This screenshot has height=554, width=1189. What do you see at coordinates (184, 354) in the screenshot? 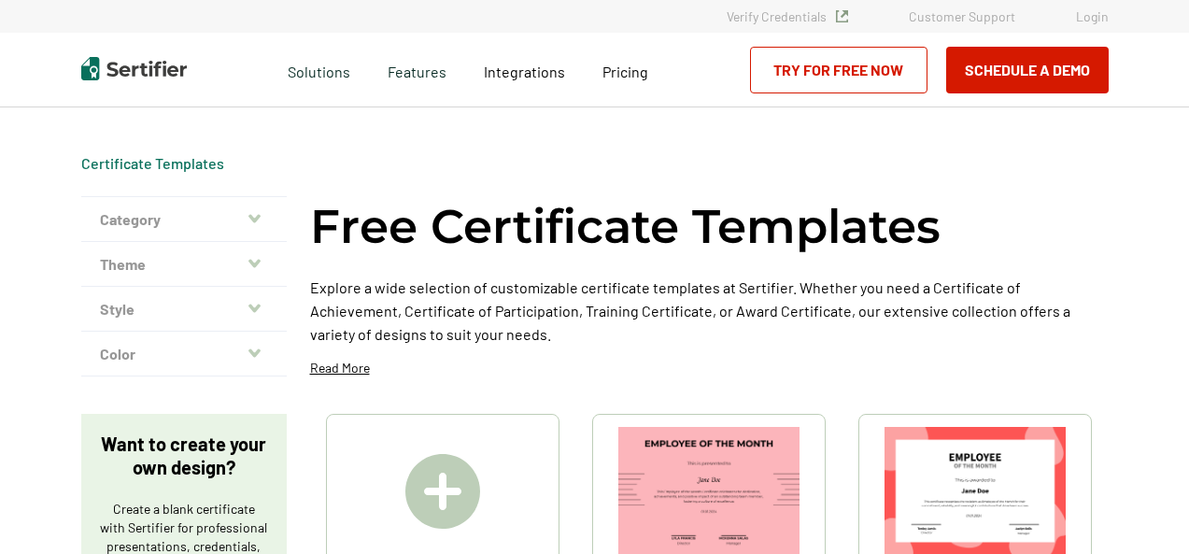
I see `button: Color` at bounding box center [184, 354].